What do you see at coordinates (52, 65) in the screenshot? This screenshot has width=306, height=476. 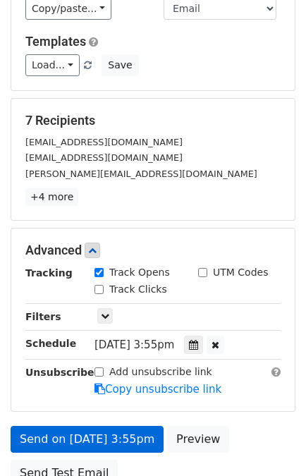 I see `a: Load...` at bounding box center [52, 65].